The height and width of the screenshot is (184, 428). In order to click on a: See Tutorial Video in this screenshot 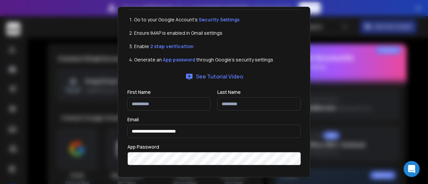, I will do `click(214, 76)`.